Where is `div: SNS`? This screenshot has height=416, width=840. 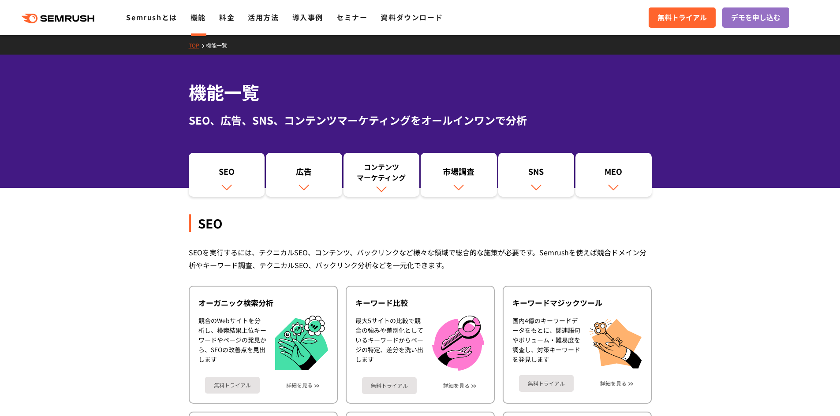 div: SNS is located at coordinates (536, 174).